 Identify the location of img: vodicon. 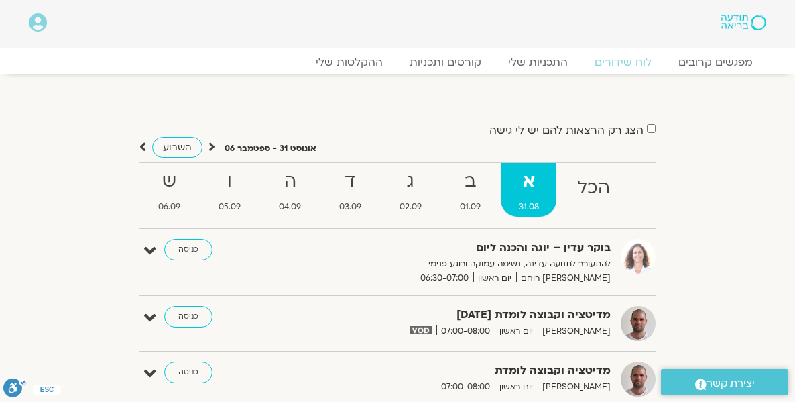
(420, 330).